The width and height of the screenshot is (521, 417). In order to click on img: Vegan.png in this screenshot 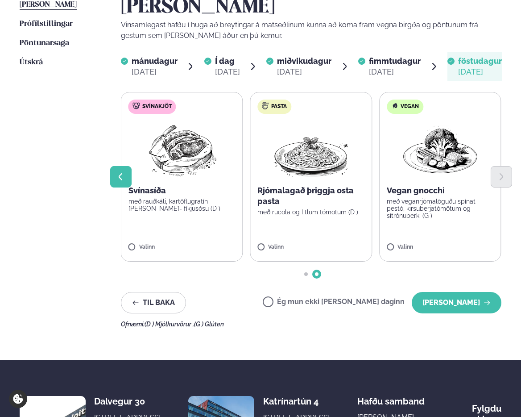, I will do `click(440, 149)`.